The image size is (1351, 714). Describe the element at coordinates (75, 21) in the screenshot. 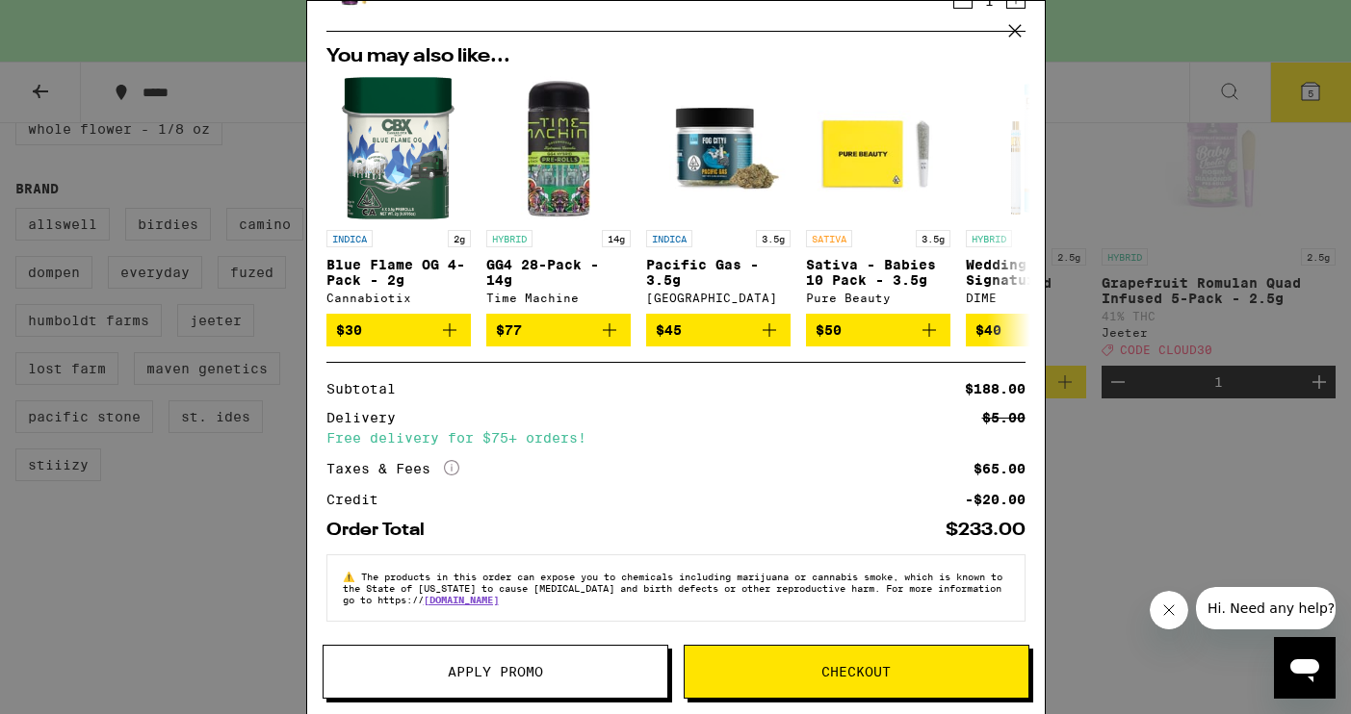

I see `span: Hi. Need any help?` at that location.